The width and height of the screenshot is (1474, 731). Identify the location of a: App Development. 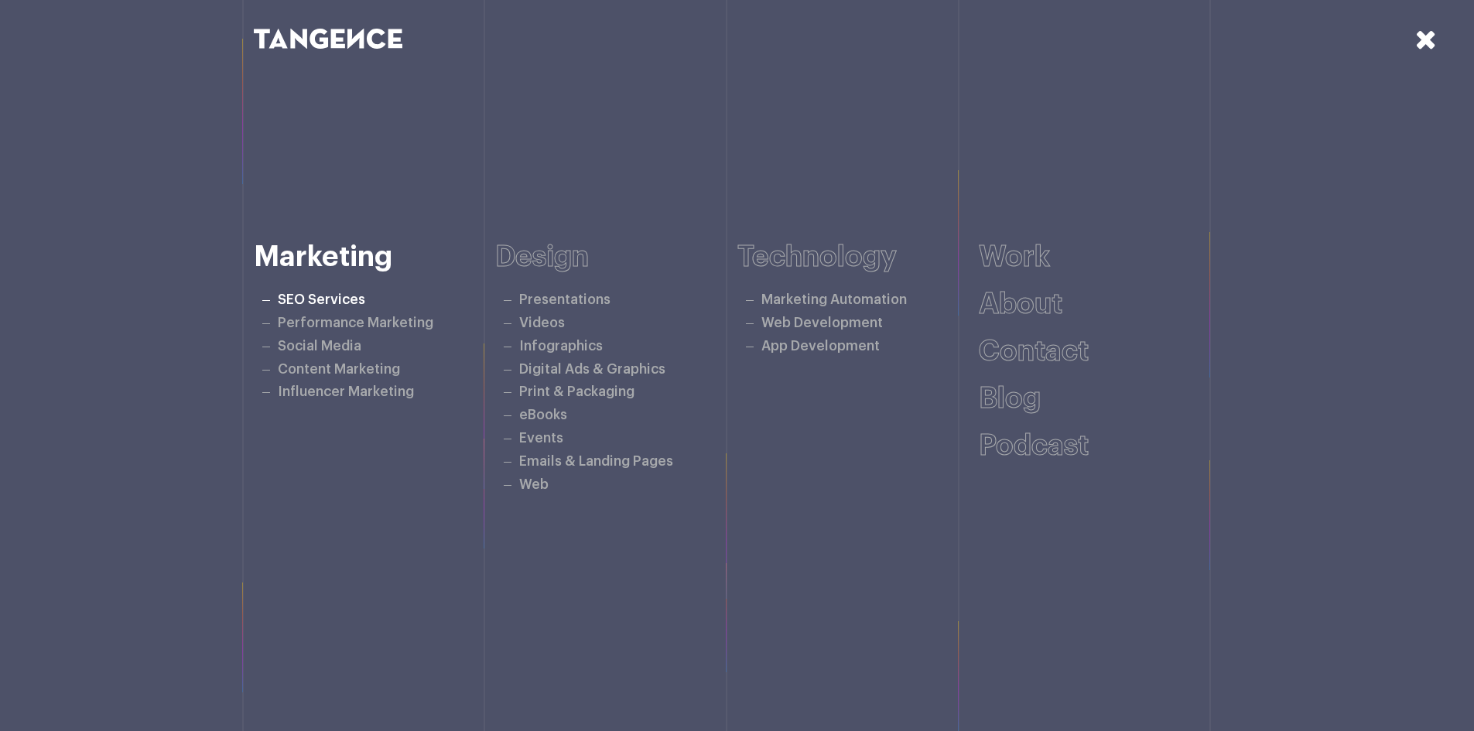
(820, 346).